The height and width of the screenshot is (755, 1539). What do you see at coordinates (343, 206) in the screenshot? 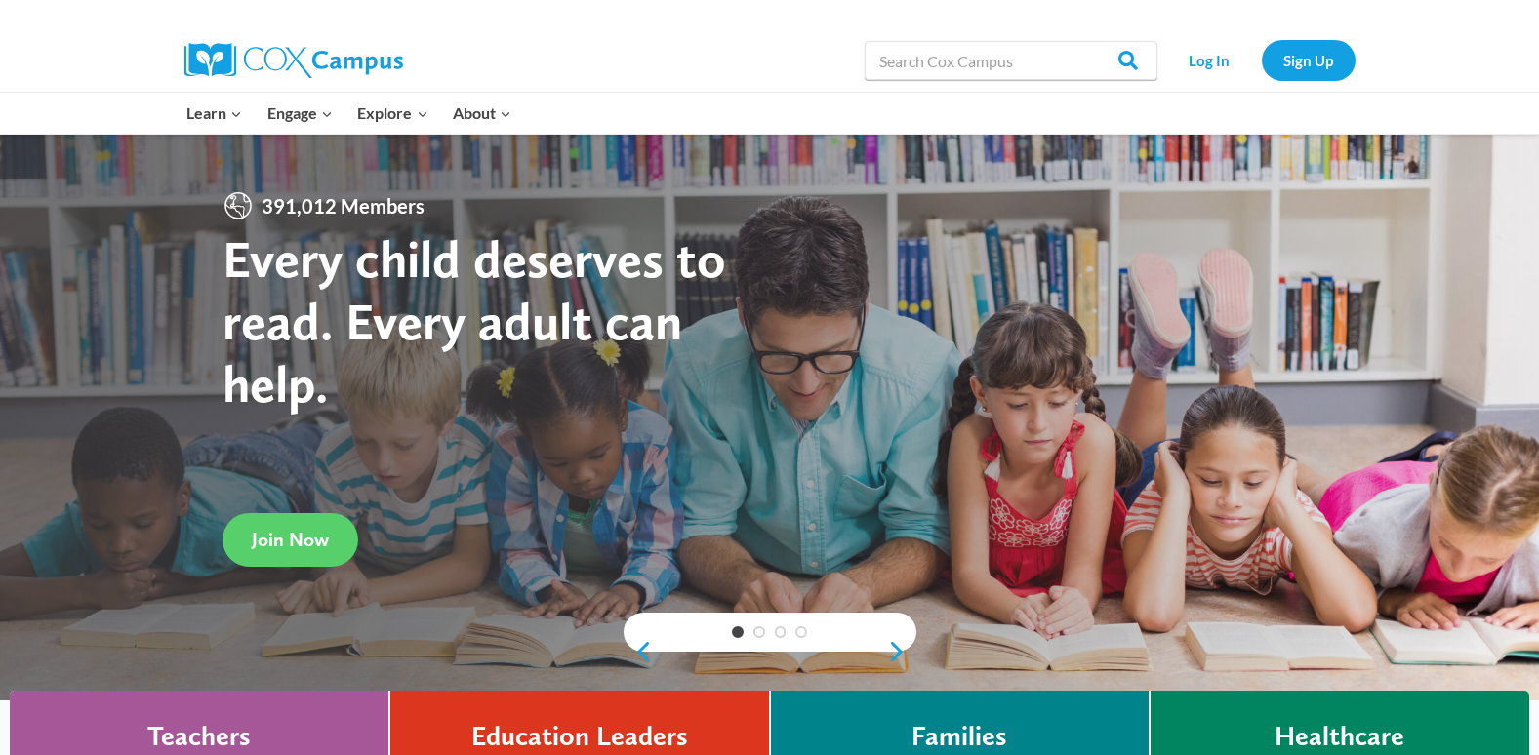
I see `span: 391,012 Members` at bounding box center [343, 206].